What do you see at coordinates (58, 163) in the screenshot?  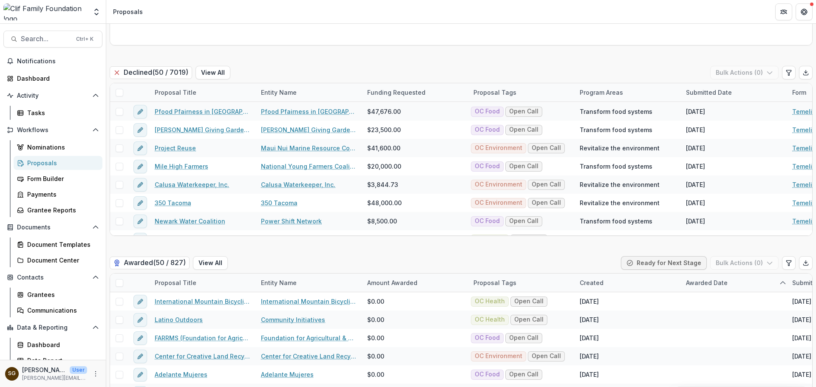 I see `a: Proposals` at bounding box center [58, 163].